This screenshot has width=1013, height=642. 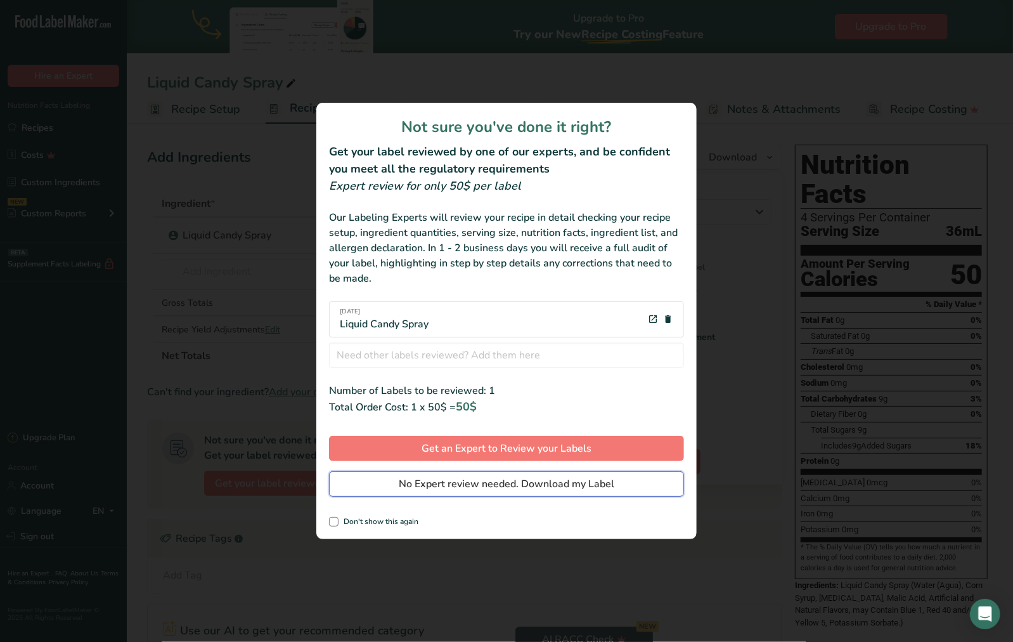 I want to click on span: 50$, so click(x=466, y=407).